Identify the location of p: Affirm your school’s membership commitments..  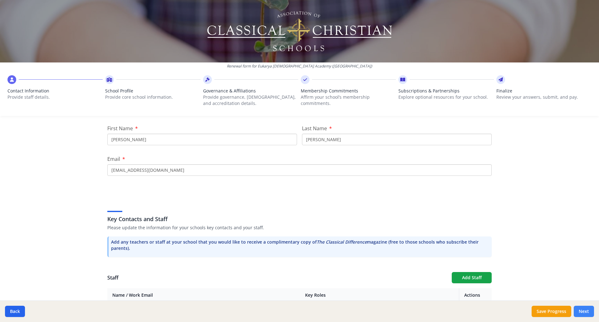
(348, 100).